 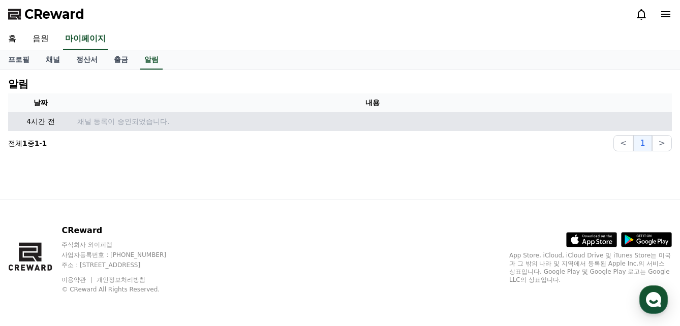 What do you see at coordinates (18, 84) in the screenshot?
I see `h4: 알림` at bounding box center [18, 84].